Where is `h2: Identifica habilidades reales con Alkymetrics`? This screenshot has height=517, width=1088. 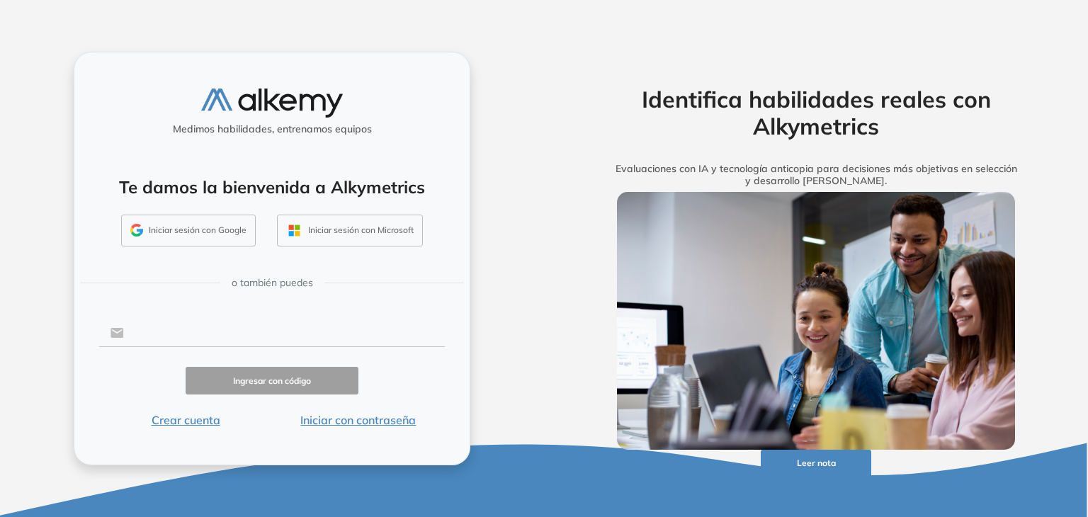 h2: Identifica habilidades reales con Alkymetrics is located at coordinates (816, 113).